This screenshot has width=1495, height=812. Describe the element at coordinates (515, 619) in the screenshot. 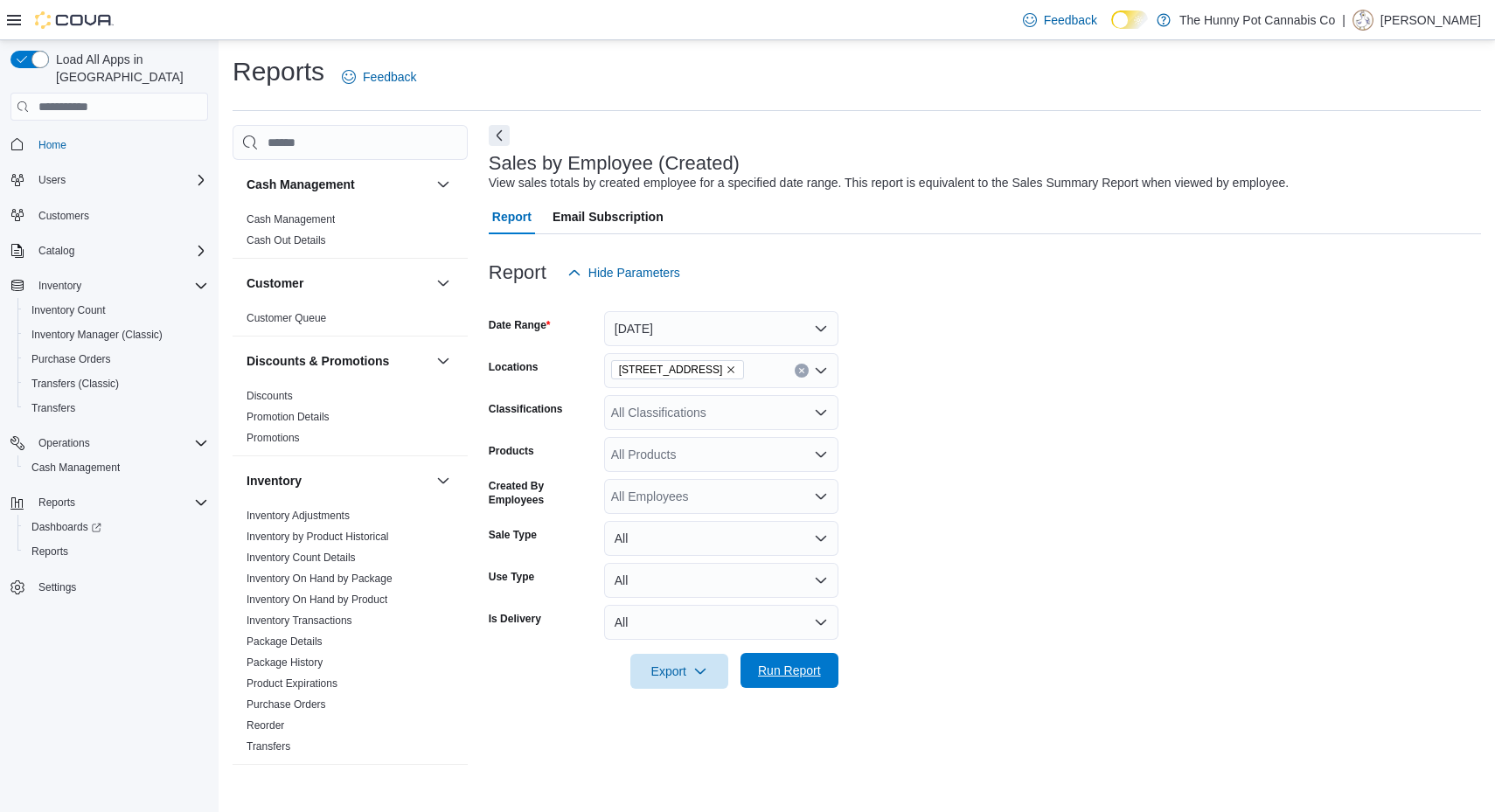

I see `label: Is Delivery` at that location.